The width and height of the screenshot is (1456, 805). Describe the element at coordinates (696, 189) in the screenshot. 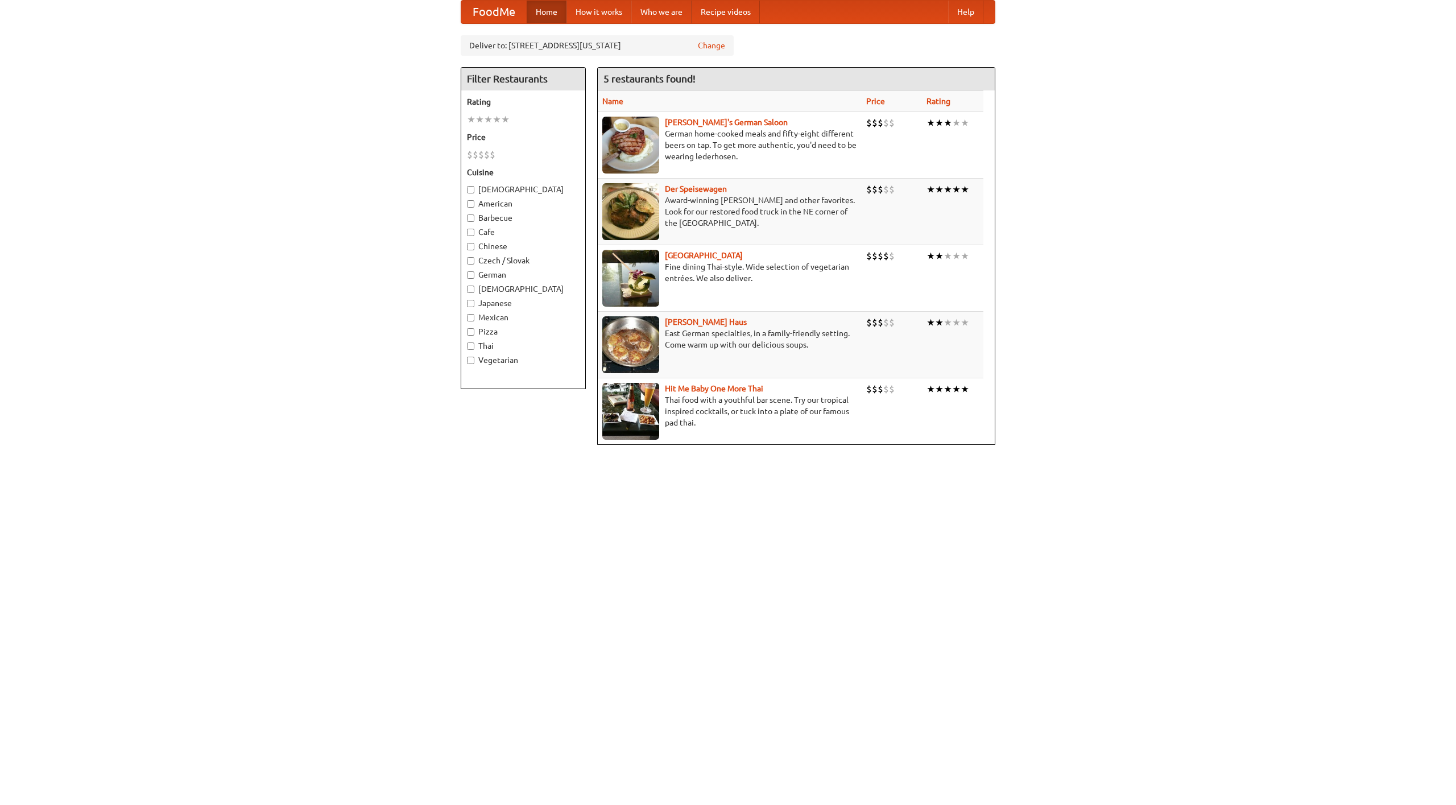

I see `b: Der Speisewagen` at that location.